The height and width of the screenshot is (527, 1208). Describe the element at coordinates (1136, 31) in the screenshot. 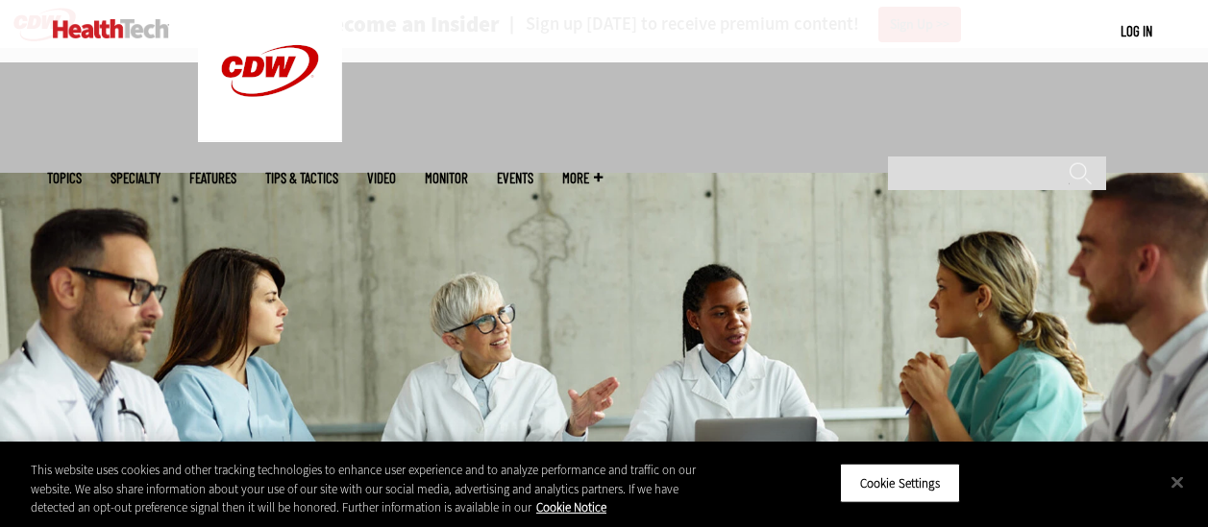

I see `a: Log in` at that location.